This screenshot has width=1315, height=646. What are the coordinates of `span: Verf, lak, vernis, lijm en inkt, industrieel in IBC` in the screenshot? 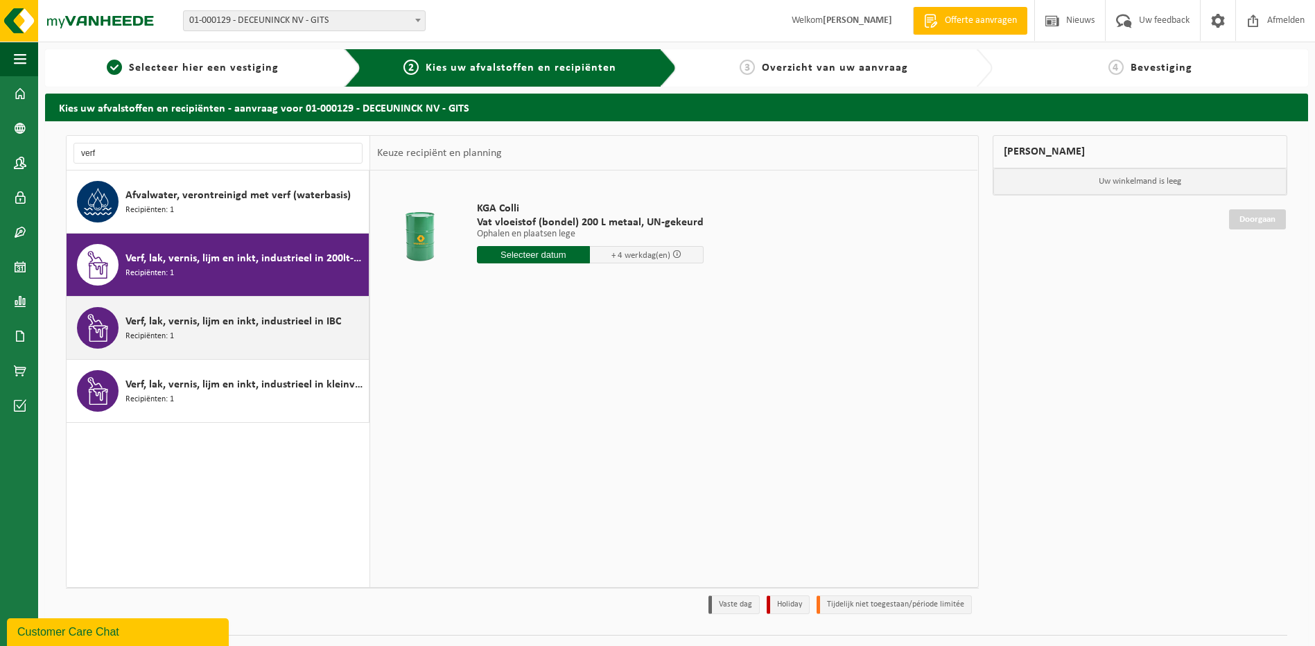 It's located at (233, 322).